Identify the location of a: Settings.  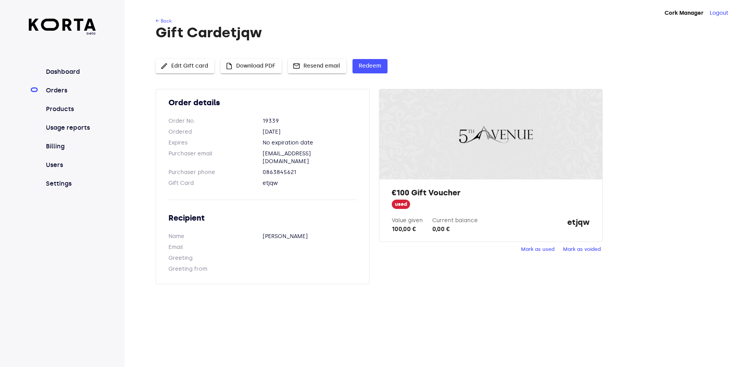
(70, 184).